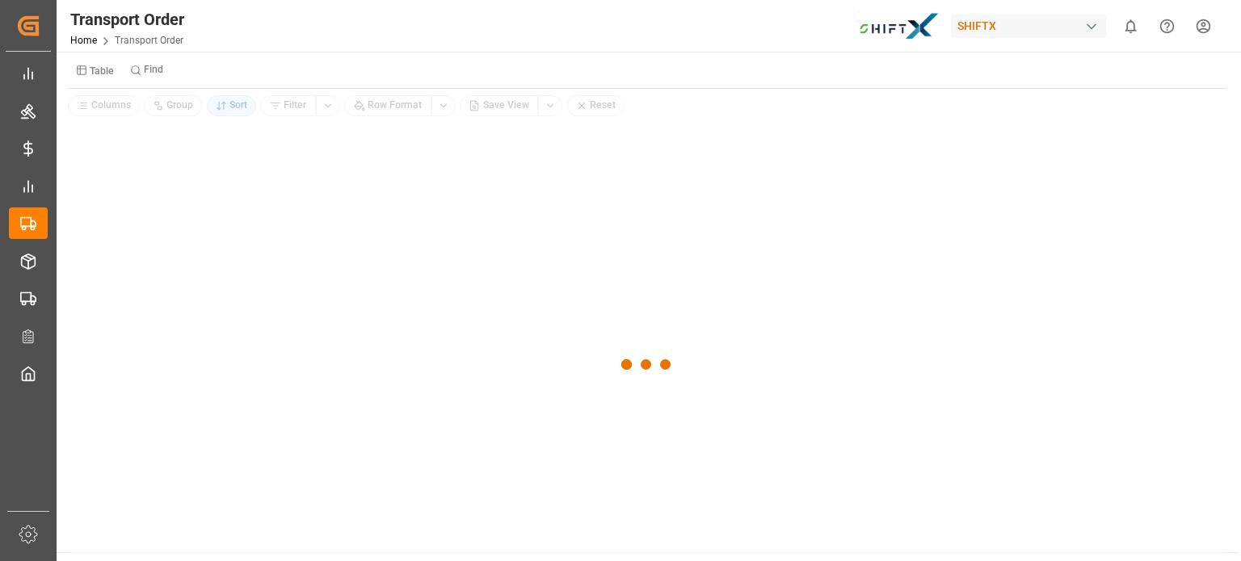 The height and width of the screenshot is (561, 1241). Describe the element at coordinates (1031, 26) in the screenshot. I see `button: SHIFTX` at that location.